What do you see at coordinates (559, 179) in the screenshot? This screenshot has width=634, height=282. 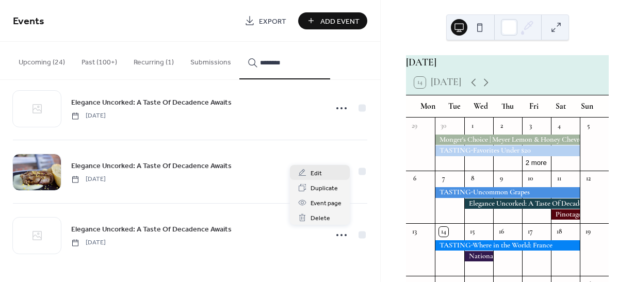 I see `div: 11` at bounding box center [559, 179].